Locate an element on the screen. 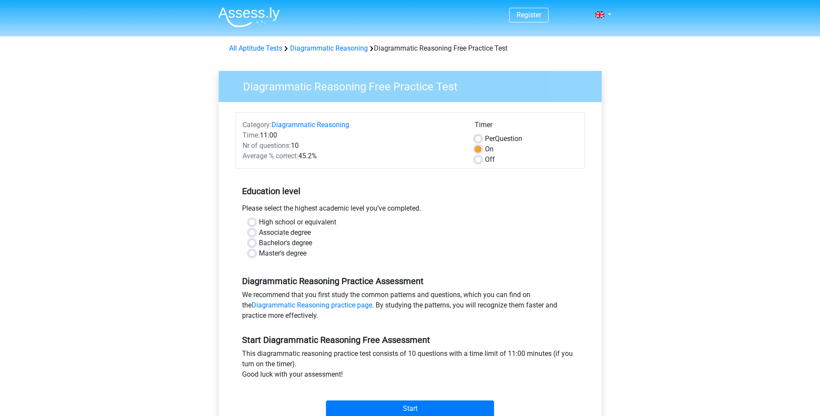 This screenshot has height=416, width=820. h5: Start Diagrammatic Reasoning Free Assessment is located at coordinates (410, 340).